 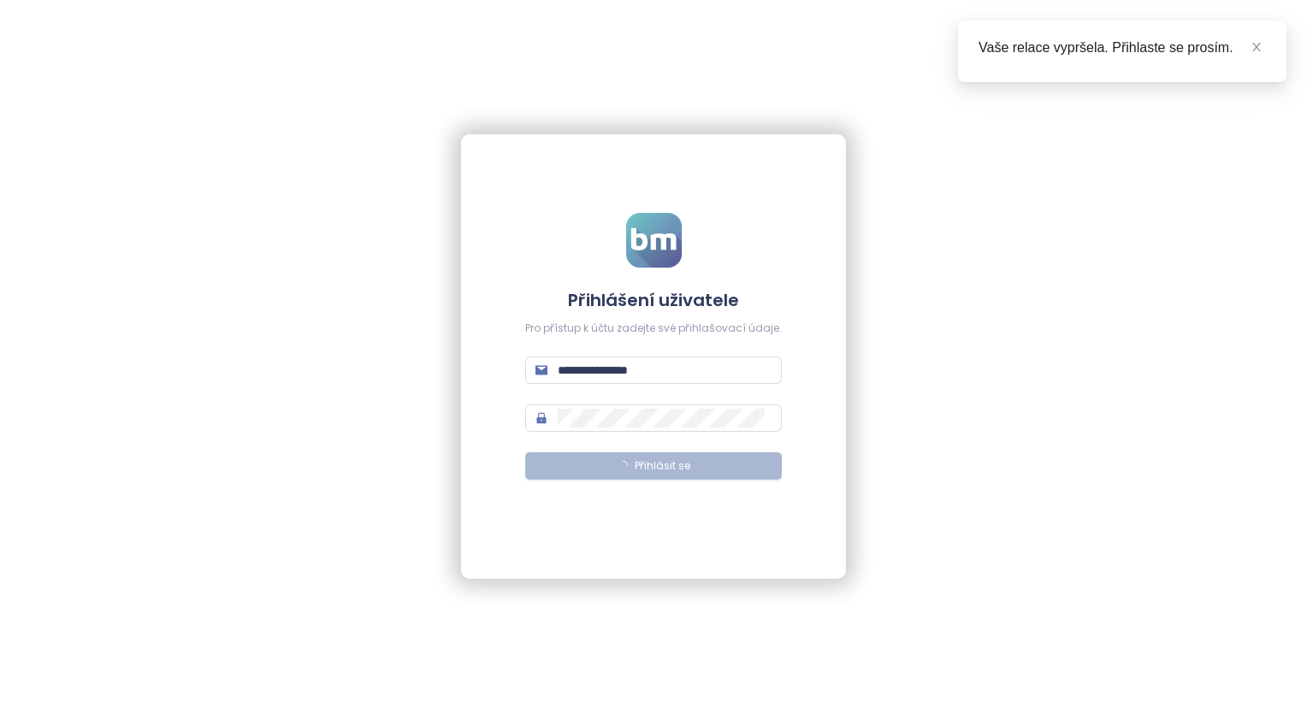 I want to click on span: mail, so click(x=541, y=370).